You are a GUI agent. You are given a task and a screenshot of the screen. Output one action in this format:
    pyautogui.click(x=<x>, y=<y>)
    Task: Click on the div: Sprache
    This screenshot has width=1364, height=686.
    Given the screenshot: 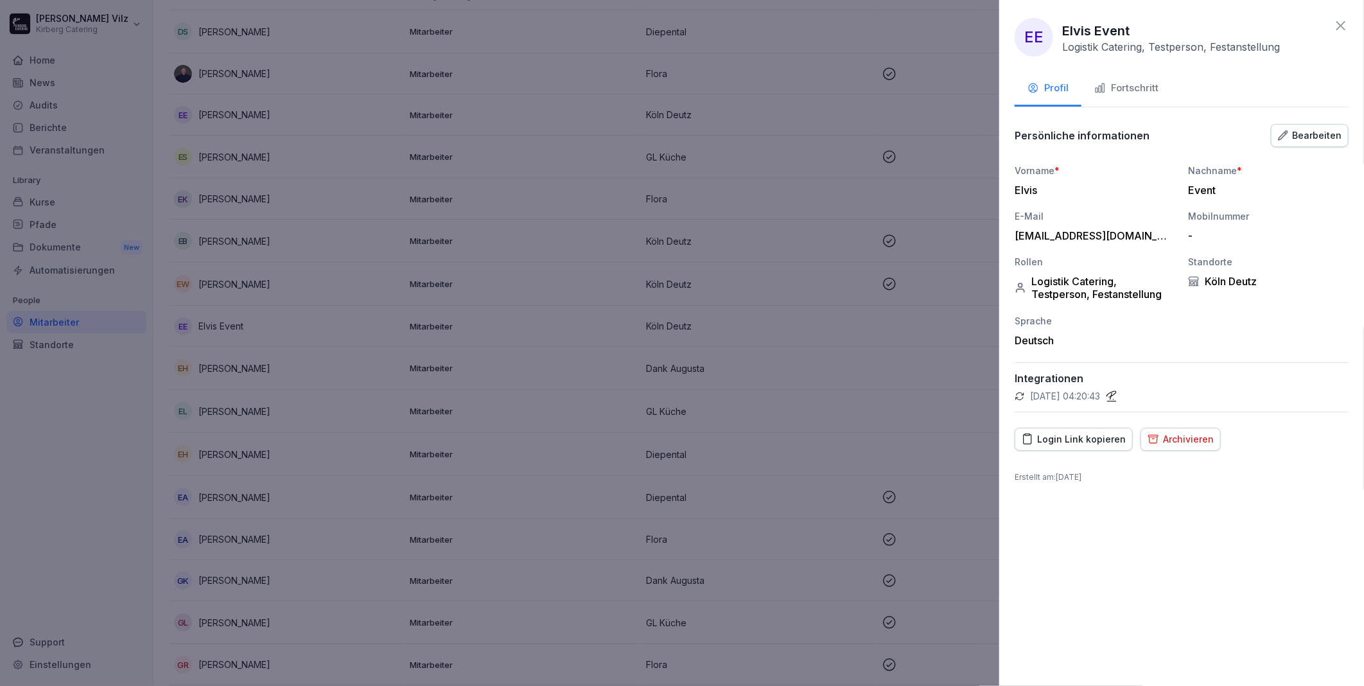 What is the action you would take?
    pyautogui.click(x=1095, y=320)
    